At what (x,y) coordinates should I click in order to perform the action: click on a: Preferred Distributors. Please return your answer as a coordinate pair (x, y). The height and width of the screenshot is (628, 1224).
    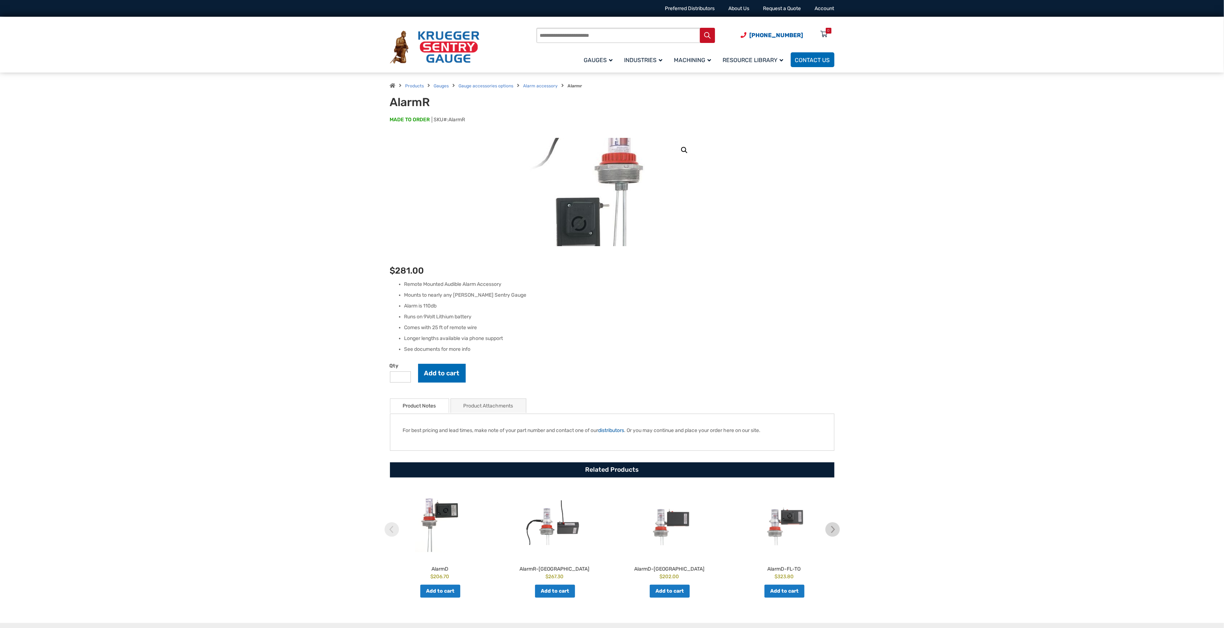
    Looking at the image, I should click on (690, 8).